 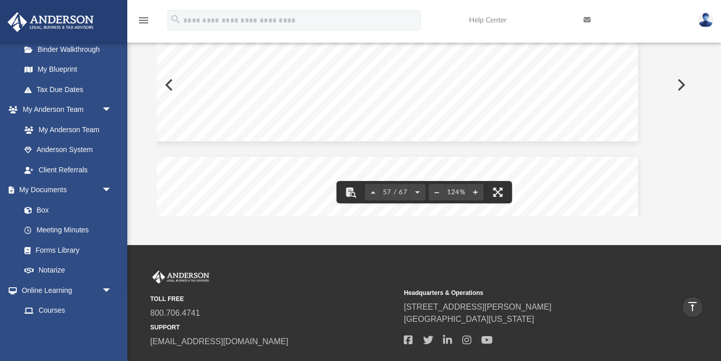 I want to click on i: search, so click(x=176, y=19).